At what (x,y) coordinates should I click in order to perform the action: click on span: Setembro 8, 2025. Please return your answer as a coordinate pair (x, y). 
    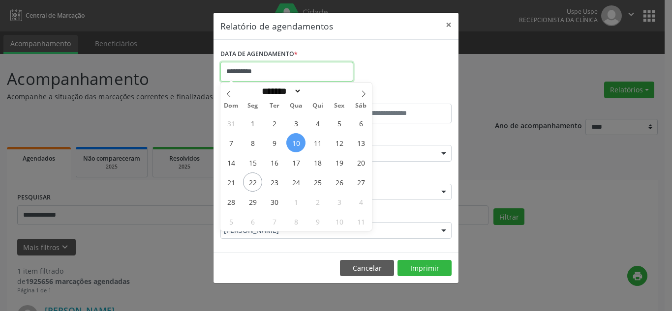
    Looking at the image, I should click on (252, 143).